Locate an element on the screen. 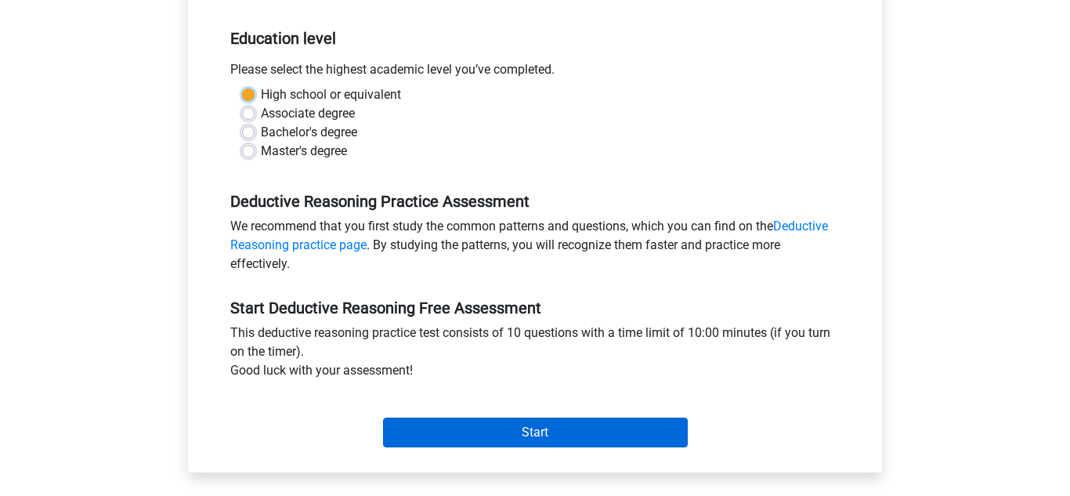 This screenshot has width=1070, height=496. label: High school or equivalent is located at coordinates (331, 95).